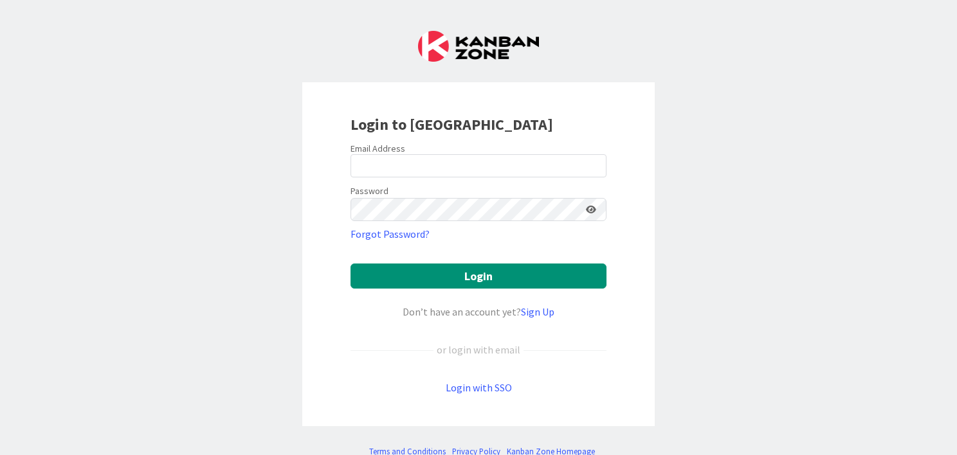 The width and height of the screenshot is (957, 455). What do you see at coordinates (390, 234) in the screenshot?
I see `a: Forgot Password?` at bounding box center [390, 234].